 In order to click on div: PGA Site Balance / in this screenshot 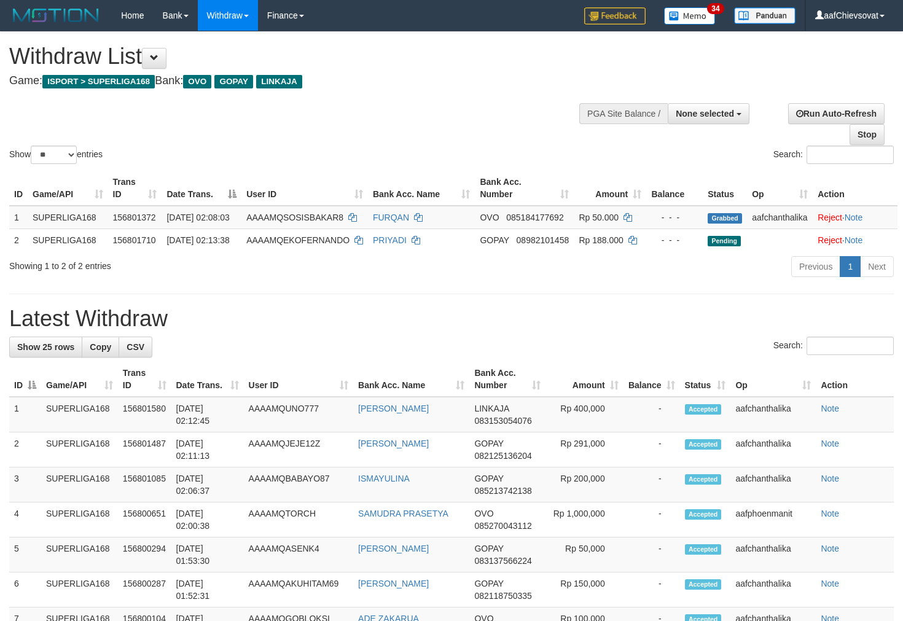, I will do `click(623, 114)`.